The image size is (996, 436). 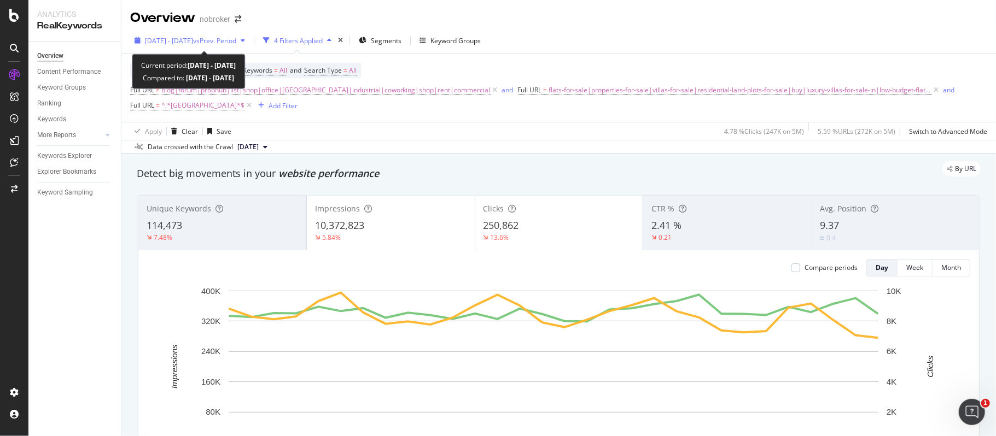 I want to click on button: Keyword Groups, so click(x=450, y=40).